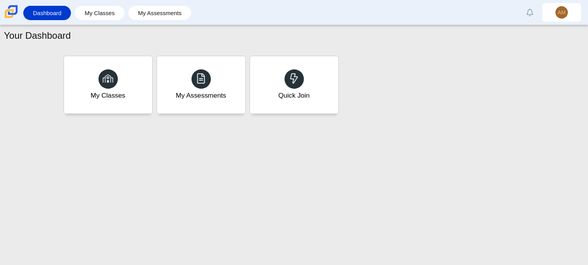  I want to click on a: Quick Join, so click(294, 85).